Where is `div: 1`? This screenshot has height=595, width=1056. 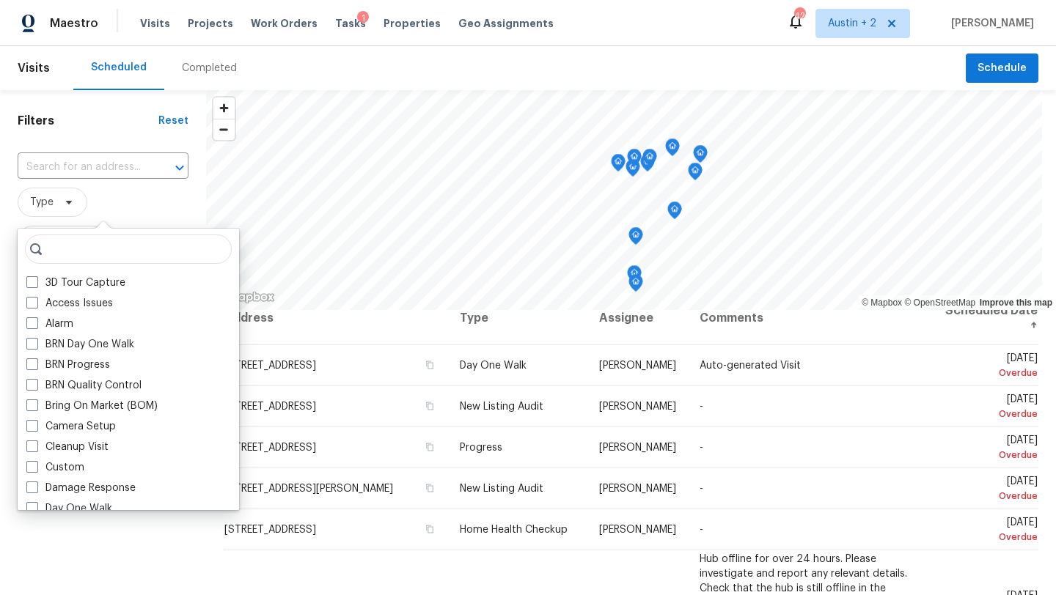 div: 1 is located at coordinates (363, 18).